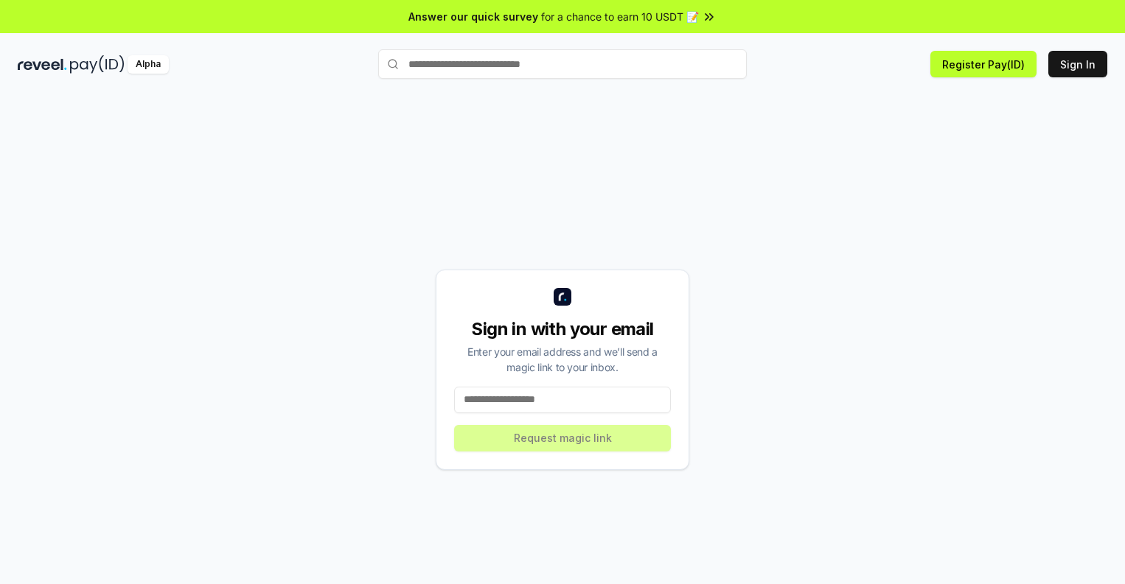 The width and height of the screenshot is (1125, 584). What do you see at coordinates (42, 64) in the screenshot?
I see `img: reveel_dark` at bounding box center [42, 64].